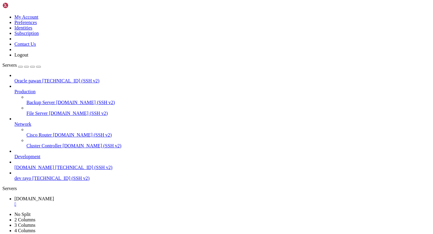 The width and height of the screenshot is (433, 234). I want to click on a: Logout, so click(21, 55).